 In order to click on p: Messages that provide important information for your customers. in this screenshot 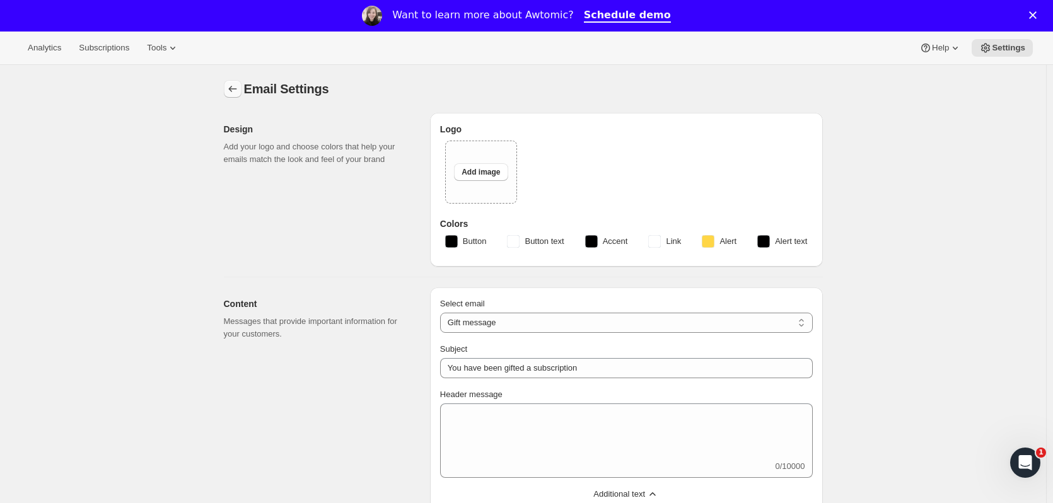, I will do `click(317, 328)`.